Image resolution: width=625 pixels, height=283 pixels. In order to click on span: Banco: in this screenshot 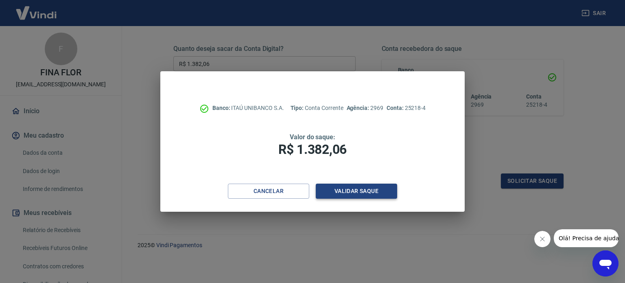, I will do `click(222, 108)`.